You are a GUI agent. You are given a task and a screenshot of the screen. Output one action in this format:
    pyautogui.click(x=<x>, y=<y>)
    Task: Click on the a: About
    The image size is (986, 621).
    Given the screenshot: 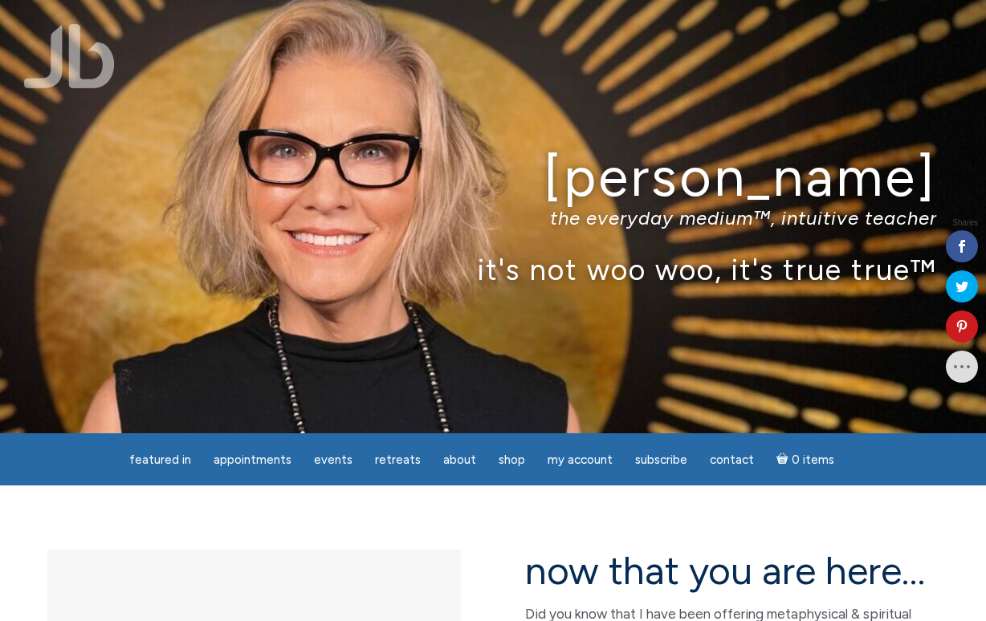 What is the action you would take?
    pyautogui.click(x=459, y=460)
    